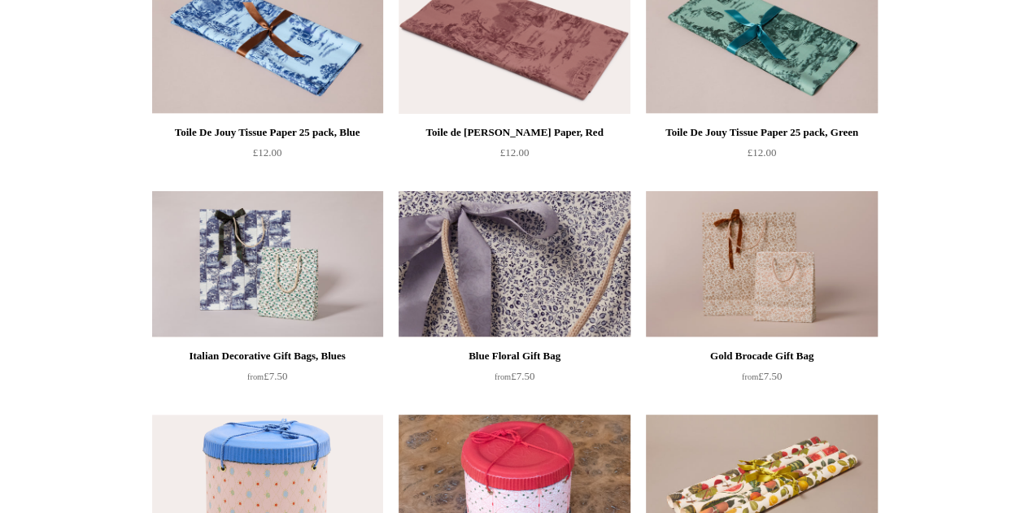  I want to click on a: Toile De Jouy Tissue Paper 25 pack, Blue £12.00, so click(268, 156).